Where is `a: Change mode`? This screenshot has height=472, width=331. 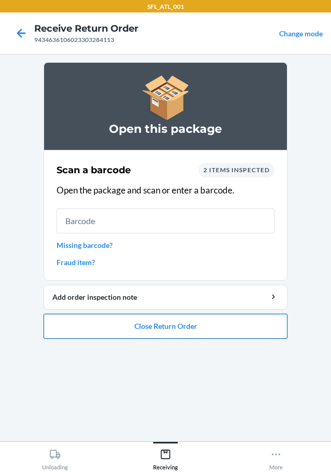
a: Change mode is located at coordinates (301, 33).